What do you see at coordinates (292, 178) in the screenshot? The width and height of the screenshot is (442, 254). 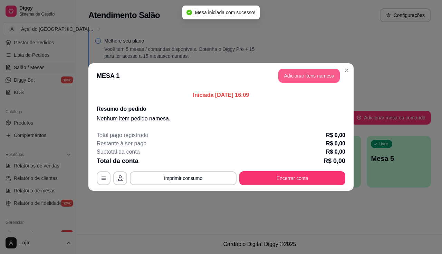 I see `button: Encerrar conta` at bounding box center [292, 178].